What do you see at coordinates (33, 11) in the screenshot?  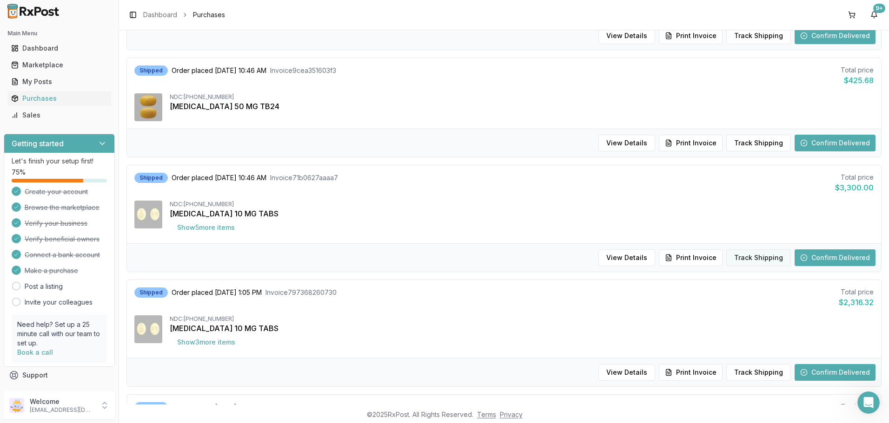 I see `img: RxPost Logo` at bounding box center [33, 11].